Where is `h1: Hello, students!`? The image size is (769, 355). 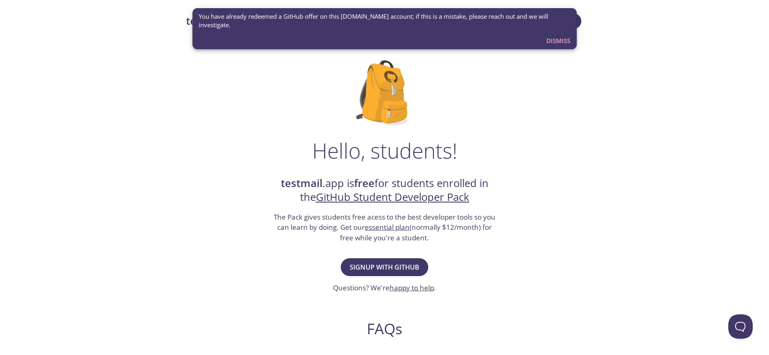 h1: Hello, students! is located at coordinates (385, 151).